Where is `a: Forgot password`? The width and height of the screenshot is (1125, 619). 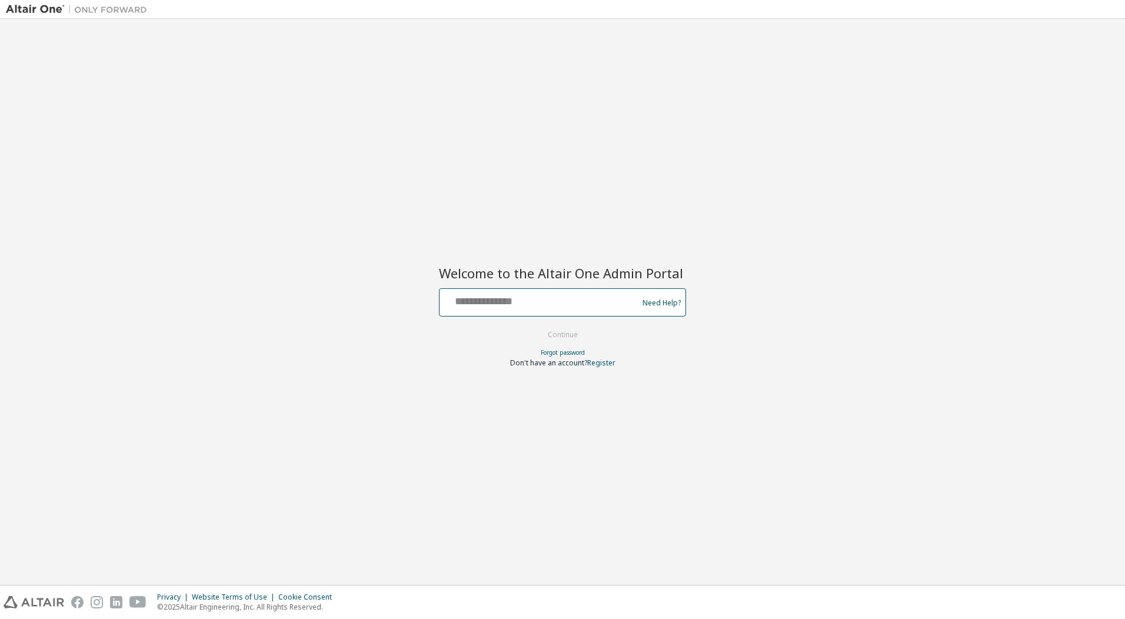 a: Forgot password is located at coordinates (562, 352).